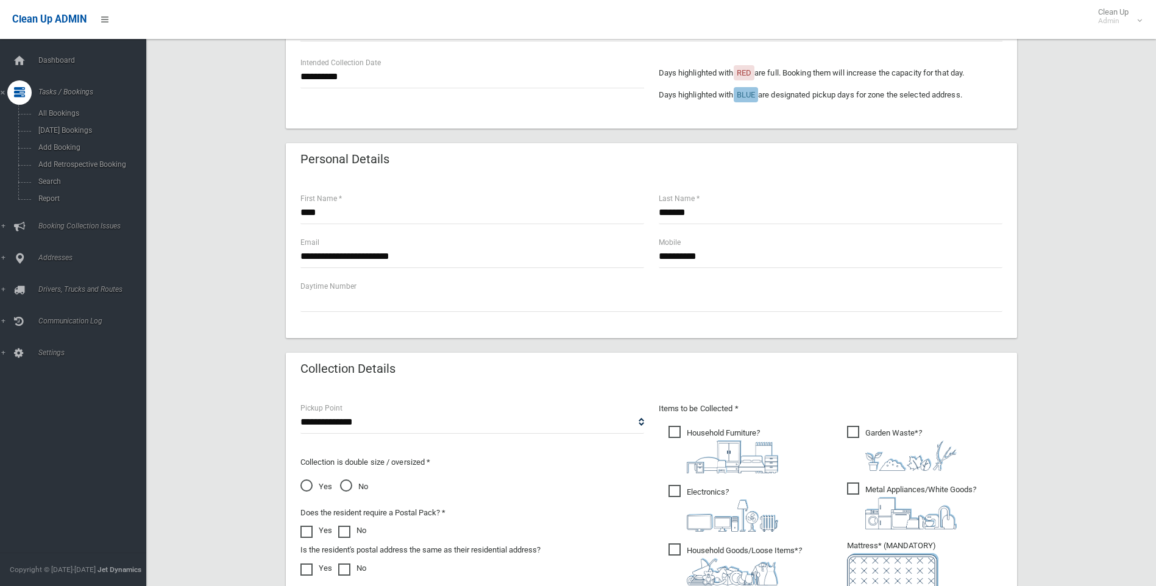 The image size is (1156, 586). I want to click on p: Collection is double size / oversized *, so click(472, 463).